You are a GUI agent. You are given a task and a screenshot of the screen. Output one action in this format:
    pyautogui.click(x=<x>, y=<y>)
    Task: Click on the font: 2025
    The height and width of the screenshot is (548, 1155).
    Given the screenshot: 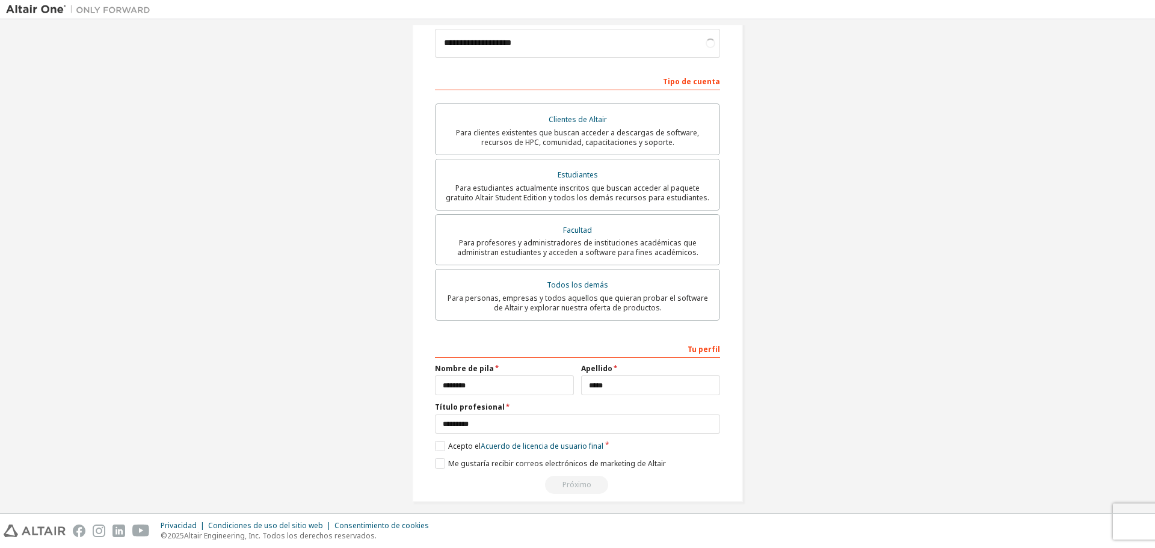 What is the action you would take?
    pyautogui.click(x=176, y=535)
    